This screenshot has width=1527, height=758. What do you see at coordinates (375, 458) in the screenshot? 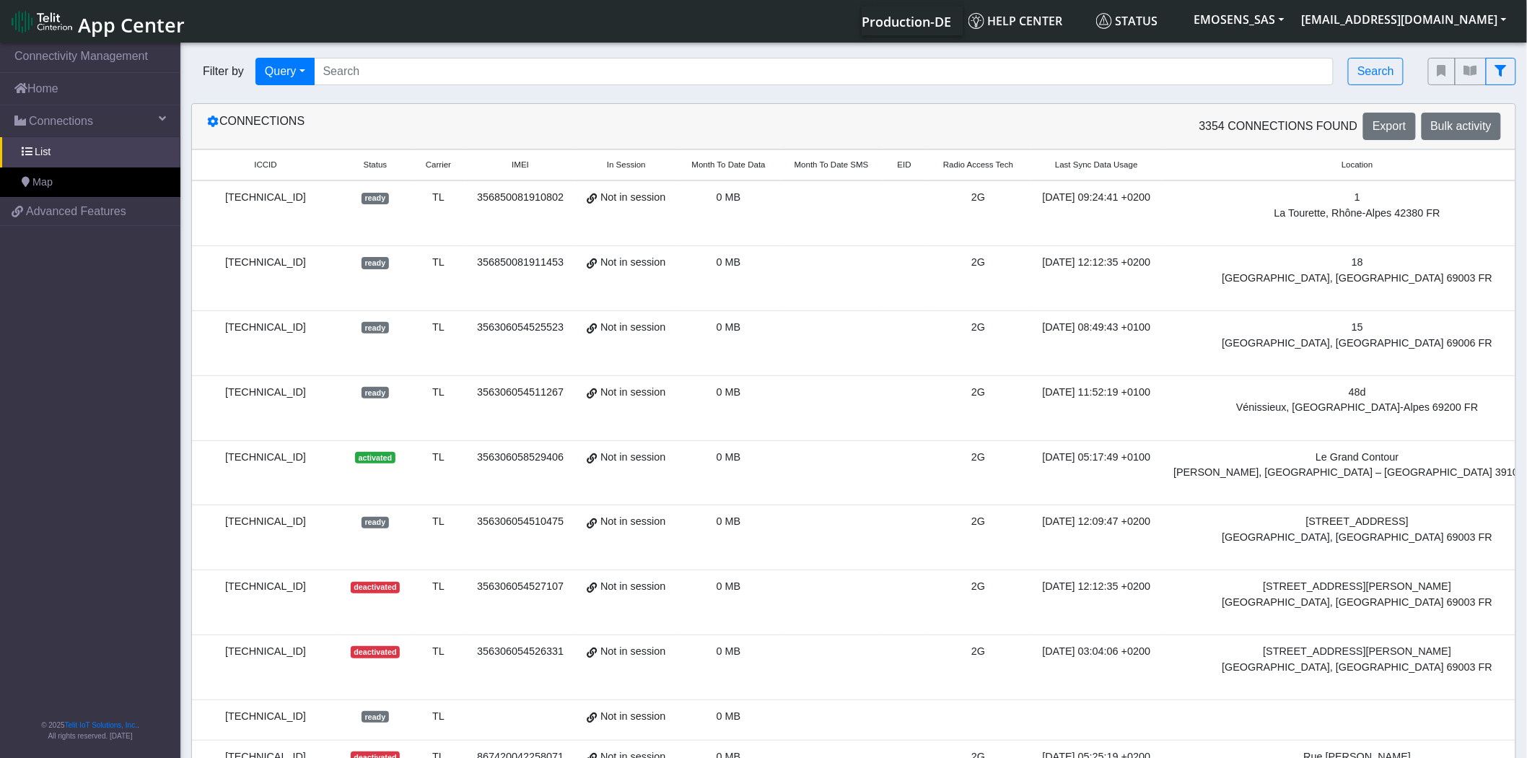
I see `span: activated` at bounding box center [375, 458].